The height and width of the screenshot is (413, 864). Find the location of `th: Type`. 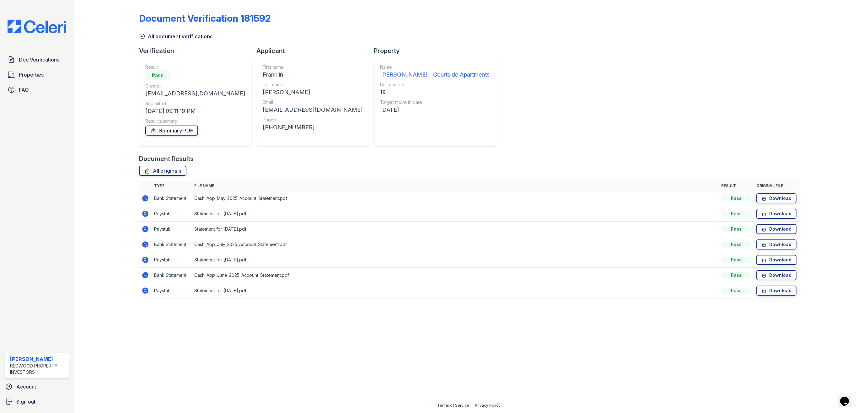

th: Type is located at coordinates (172, 186).